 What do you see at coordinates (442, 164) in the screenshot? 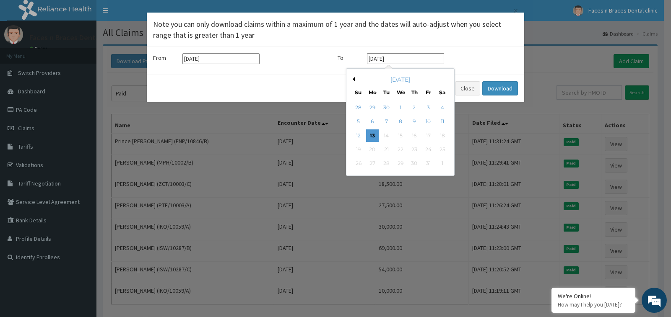
I see `div: Not available Saturday, November 1st, 2025` at bounding box center [442, 164].